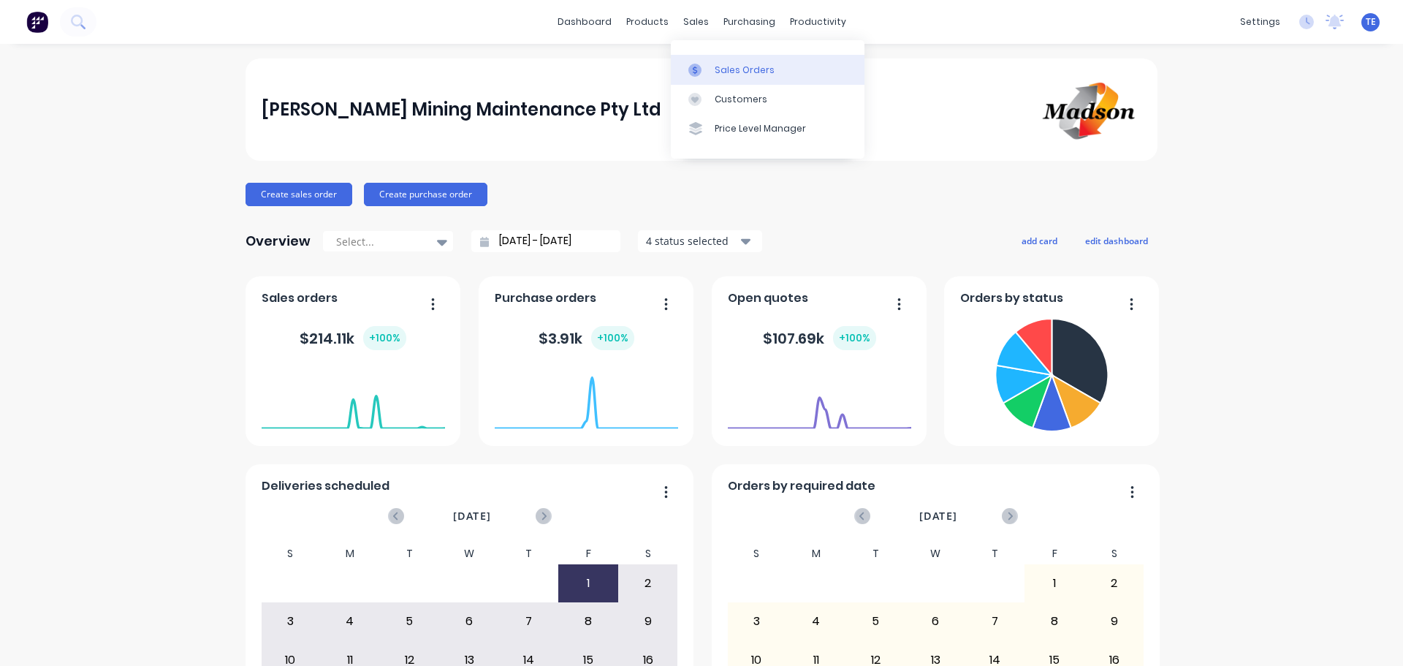 The image size is (1403, 666). Describe the element at coordinates (1260, 22) in the screenshot. I see `div: settings` at that location.